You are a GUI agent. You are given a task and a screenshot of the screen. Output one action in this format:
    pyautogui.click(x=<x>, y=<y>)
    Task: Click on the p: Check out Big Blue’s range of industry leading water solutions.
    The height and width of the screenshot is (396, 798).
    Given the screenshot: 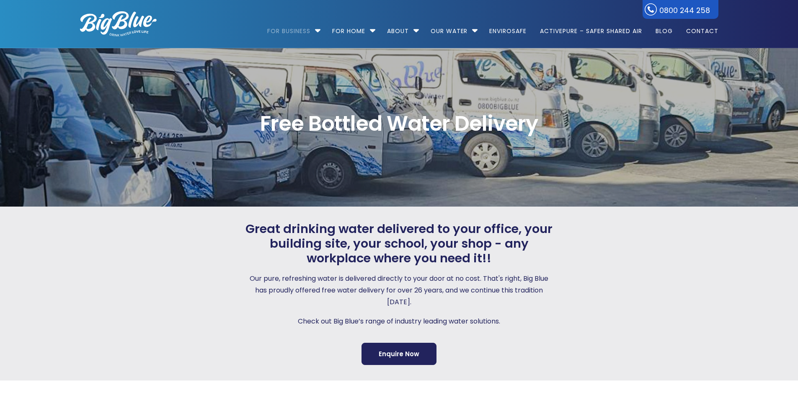 What is the action you would take?
    pyautogui.click(x=399, y=321)
    